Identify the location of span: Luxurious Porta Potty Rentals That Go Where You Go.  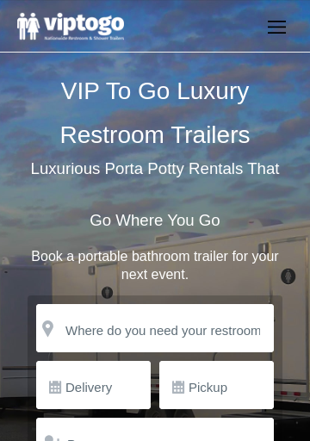
(155, 194).